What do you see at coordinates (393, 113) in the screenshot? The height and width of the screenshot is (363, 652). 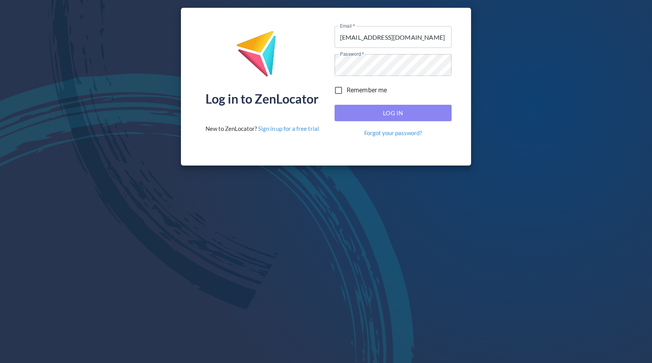 I see `span: Log In` at bounding box center [393, 113].